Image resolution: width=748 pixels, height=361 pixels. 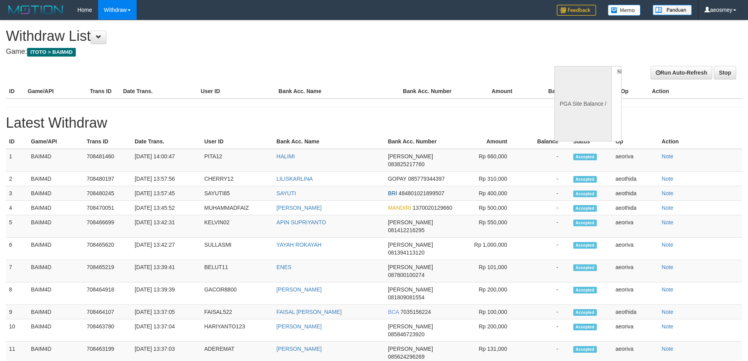 What do you see at coordinates (724, 73) in the screenshot?
I see `a: Stop` at bounding box center [724, 73].